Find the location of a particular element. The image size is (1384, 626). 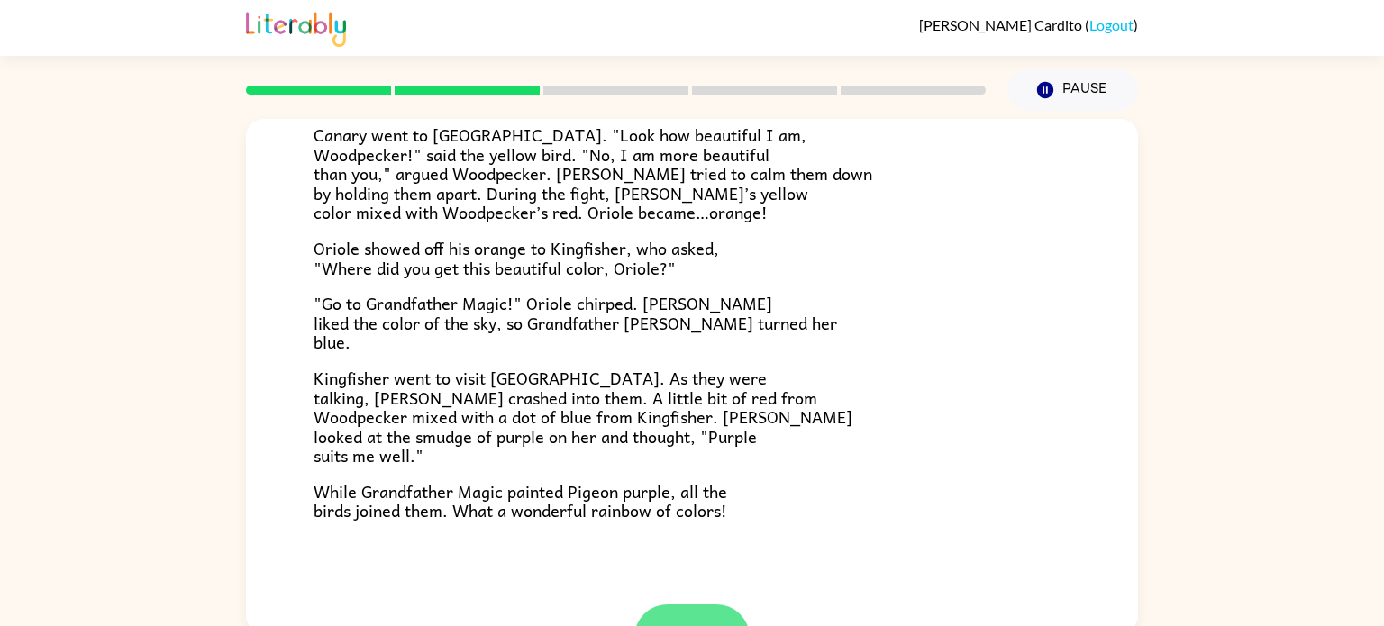

button: Pause is located at coordinates (1072, 90).